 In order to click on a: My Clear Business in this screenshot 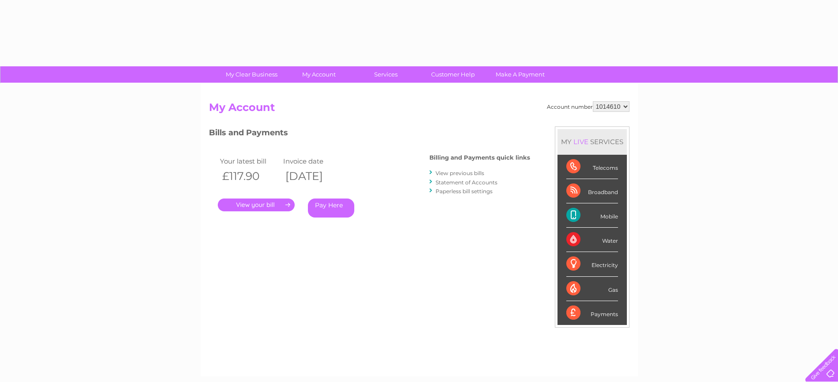, I will do `click(251, 74)`.